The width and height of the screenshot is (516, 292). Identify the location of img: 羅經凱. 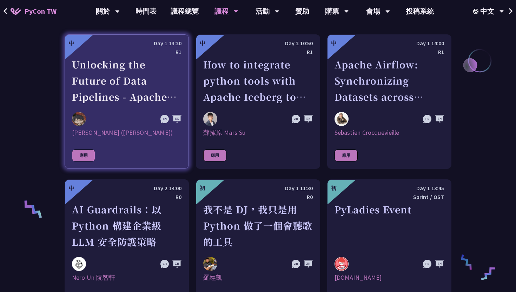
(210, 264).